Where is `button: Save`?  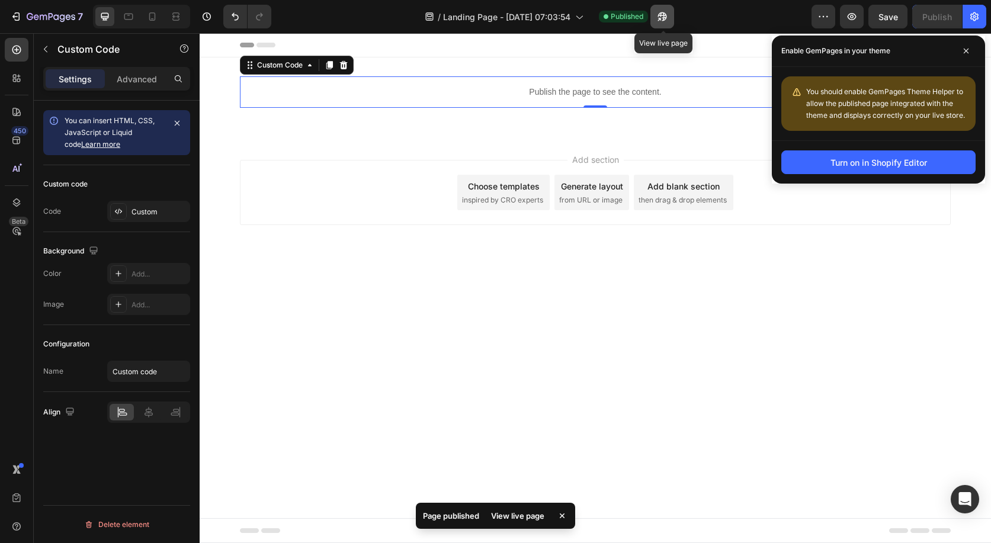 button: Save is located at coordinates (888, 17).